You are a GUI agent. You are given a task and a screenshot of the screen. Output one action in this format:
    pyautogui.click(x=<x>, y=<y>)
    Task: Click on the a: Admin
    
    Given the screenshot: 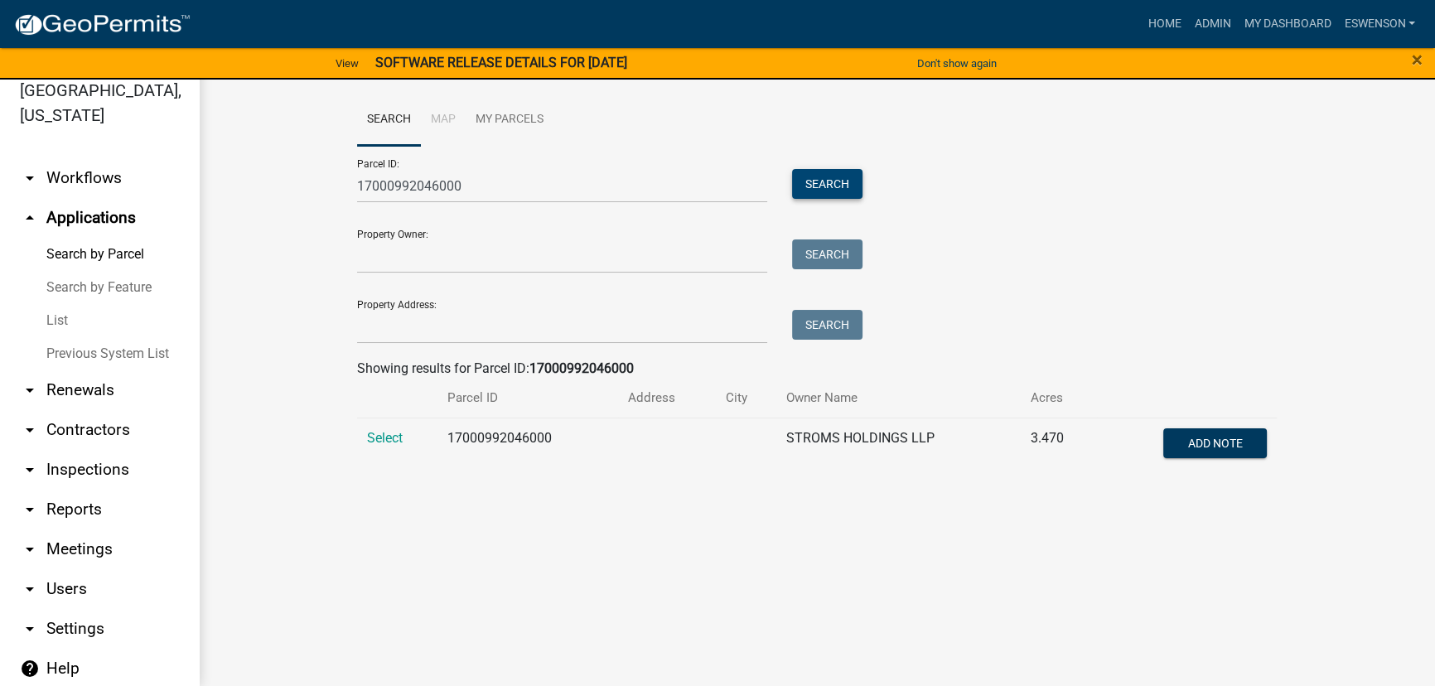 What is the action you would take?
    pyautogui.click(x=1212, y=24)
    